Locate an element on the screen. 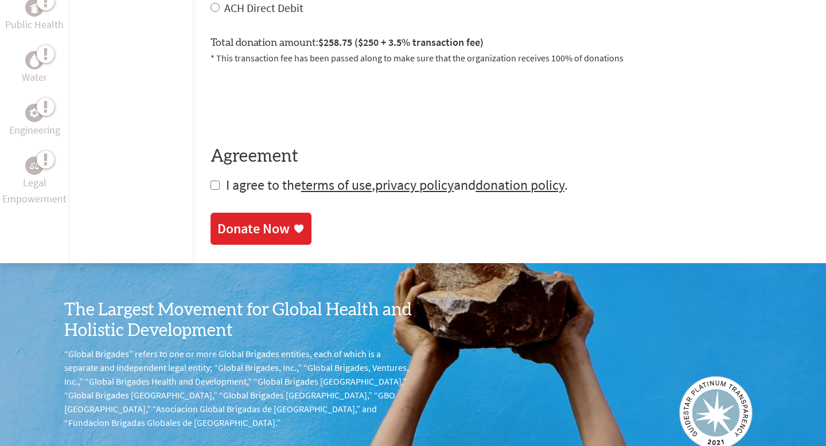  h4: Agreement is located at coordinates (509, 157).